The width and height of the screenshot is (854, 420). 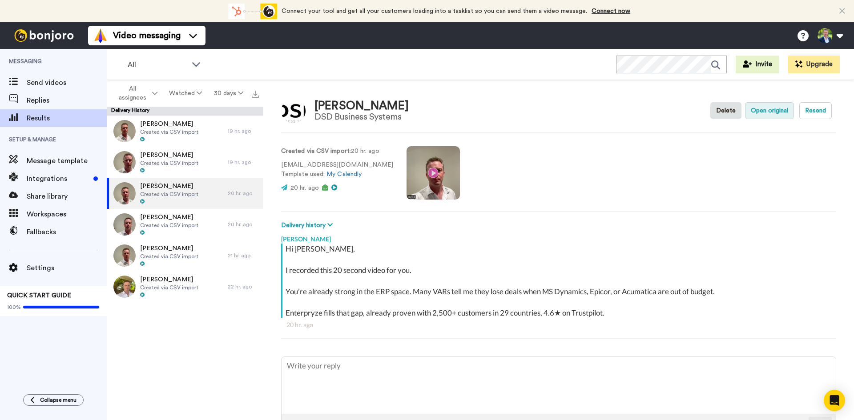 I want to click on img: bj-logo-header-white.svg, so click(x=44, y=36).